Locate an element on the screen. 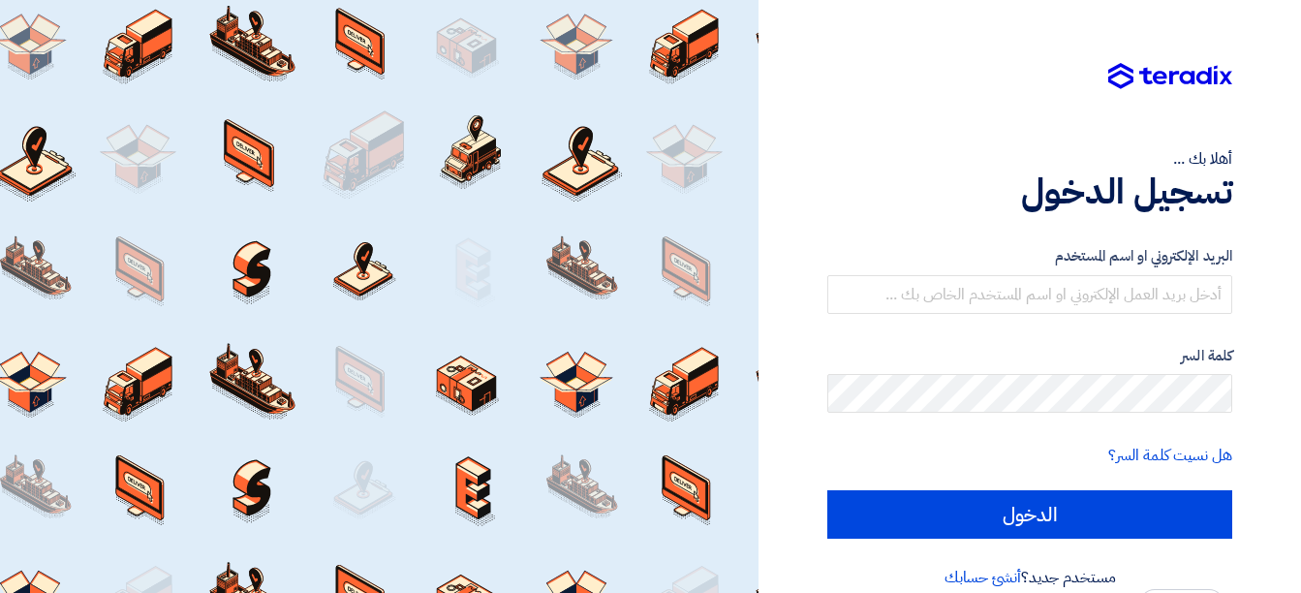 The image size is (1301, 593). label: البريد الإلكتروني او اسم المستخدم is located at coordinates (1030, 256).